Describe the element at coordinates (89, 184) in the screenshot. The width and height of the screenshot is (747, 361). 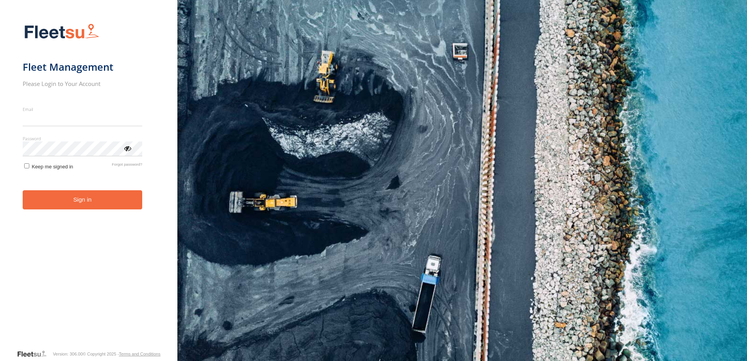
I see `form: main` at that location.